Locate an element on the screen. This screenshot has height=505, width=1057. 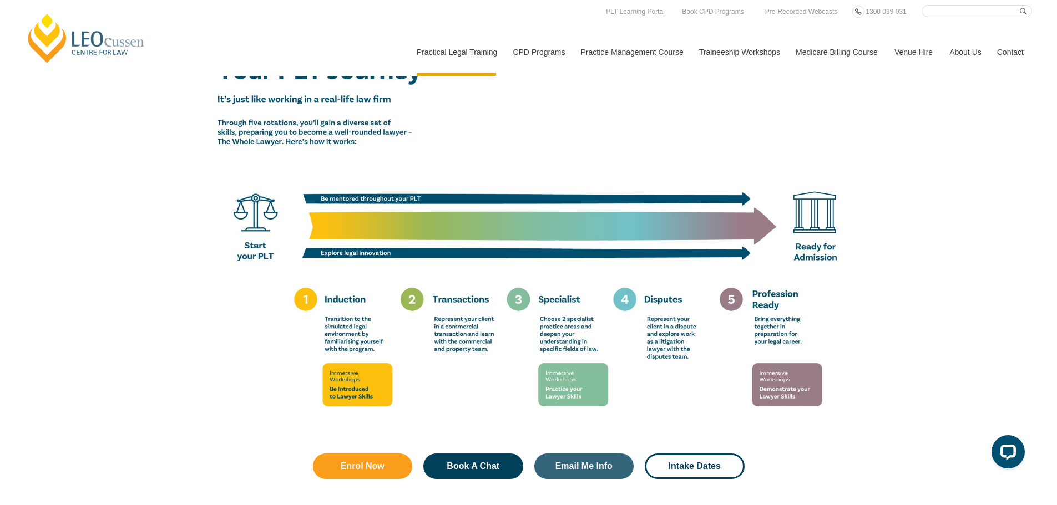
a: Traineeship Workshops is located at coordinates (739, 52).